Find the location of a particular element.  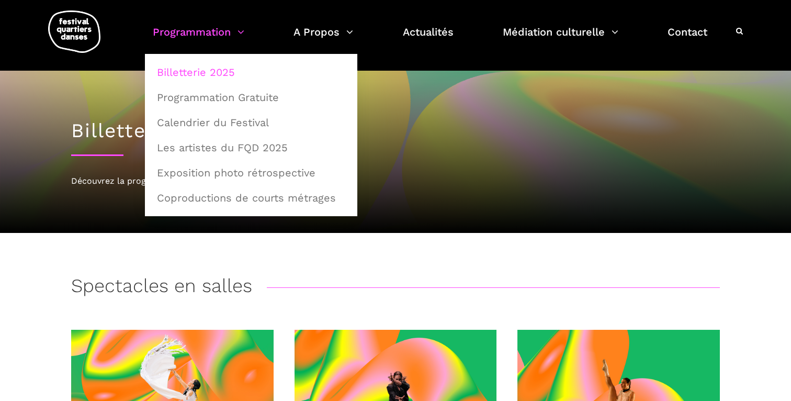

a: Calendrier du Festival is located at coordinates (251, 122).